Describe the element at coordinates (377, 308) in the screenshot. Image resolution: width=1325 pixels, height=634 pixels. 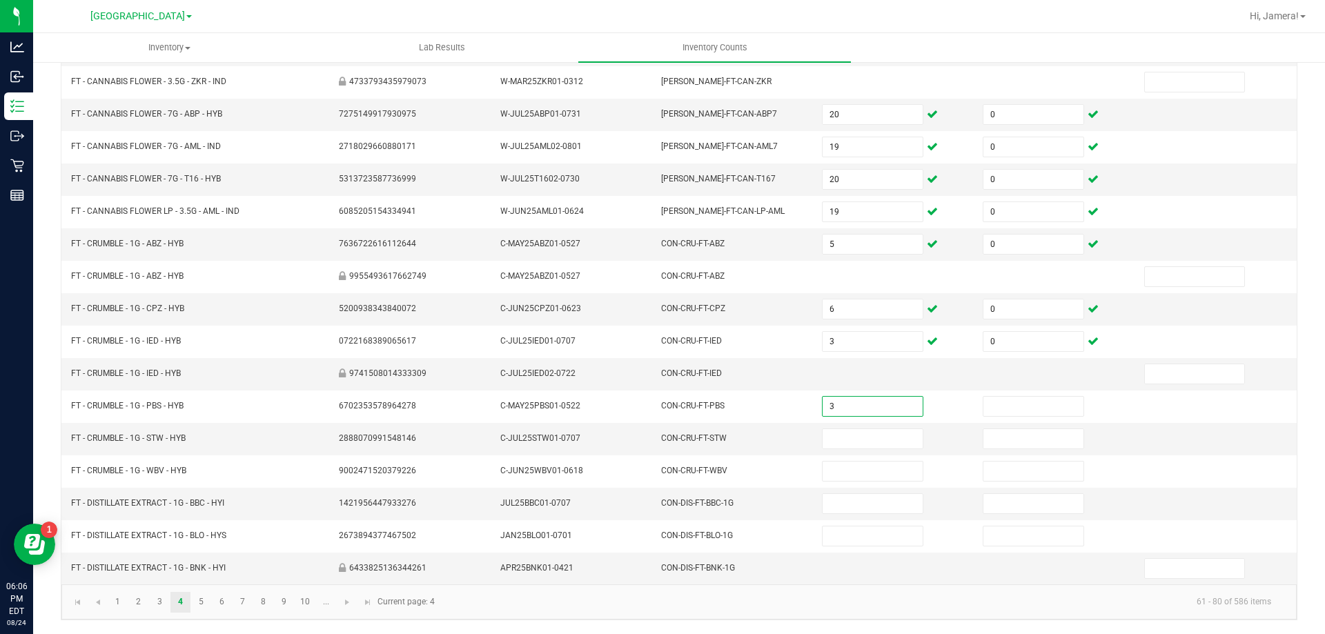
I see `span: 5200938343840072` at that location.